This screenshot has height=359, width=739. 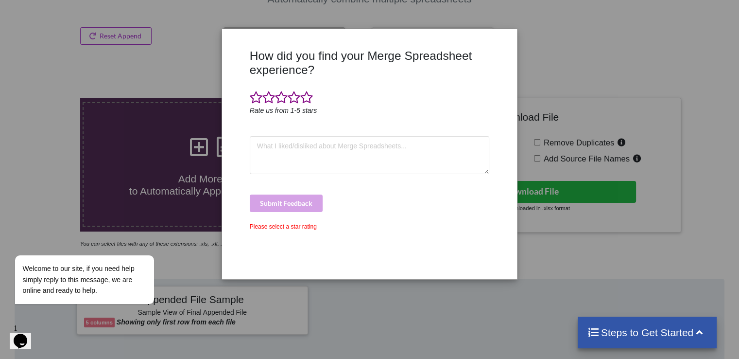 I want to click on h3: How did you find your Merge Spreadsheet experience?, so click(x=370, y=63).